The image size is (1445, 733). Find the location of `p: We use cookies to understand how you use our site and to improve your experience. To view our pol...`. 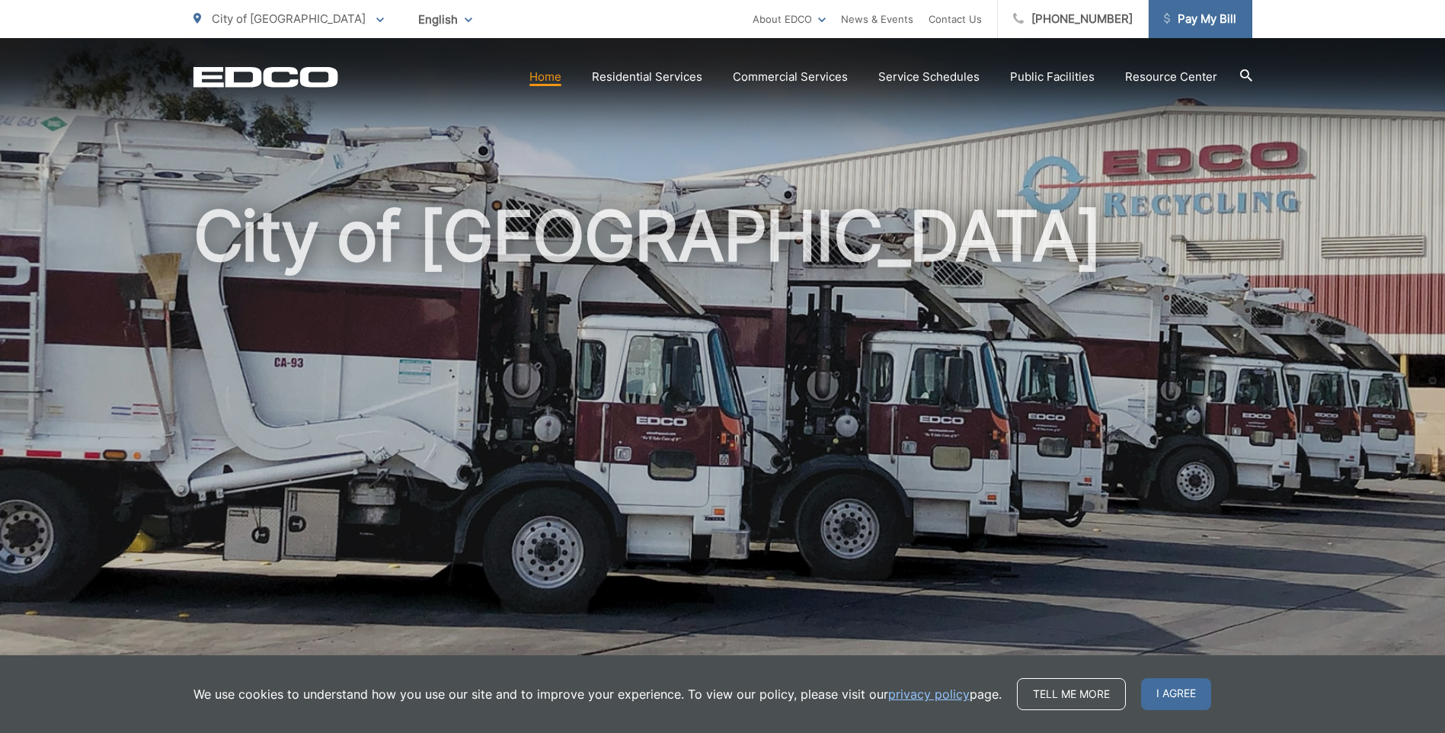

p: We use cookies to understand how you use our site and to improve your experience. To view our pol... is located at coordinates (597, 694).